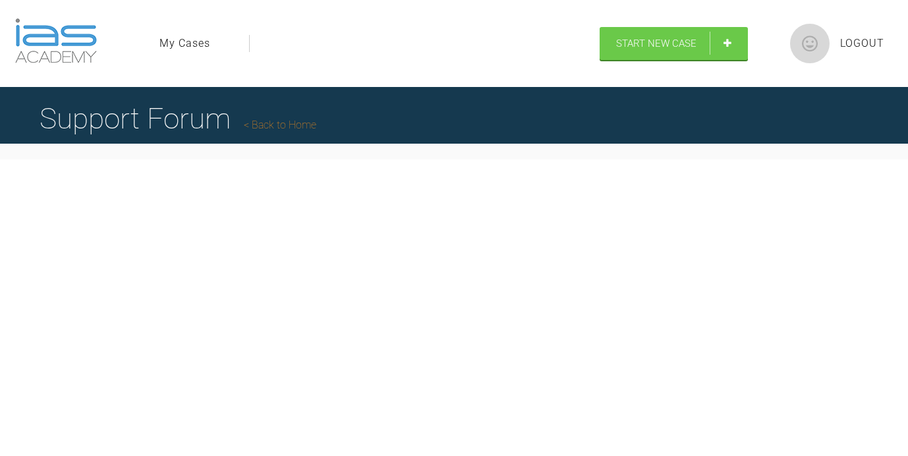  I want to click on h1: Support Forum, so click(178, 119).